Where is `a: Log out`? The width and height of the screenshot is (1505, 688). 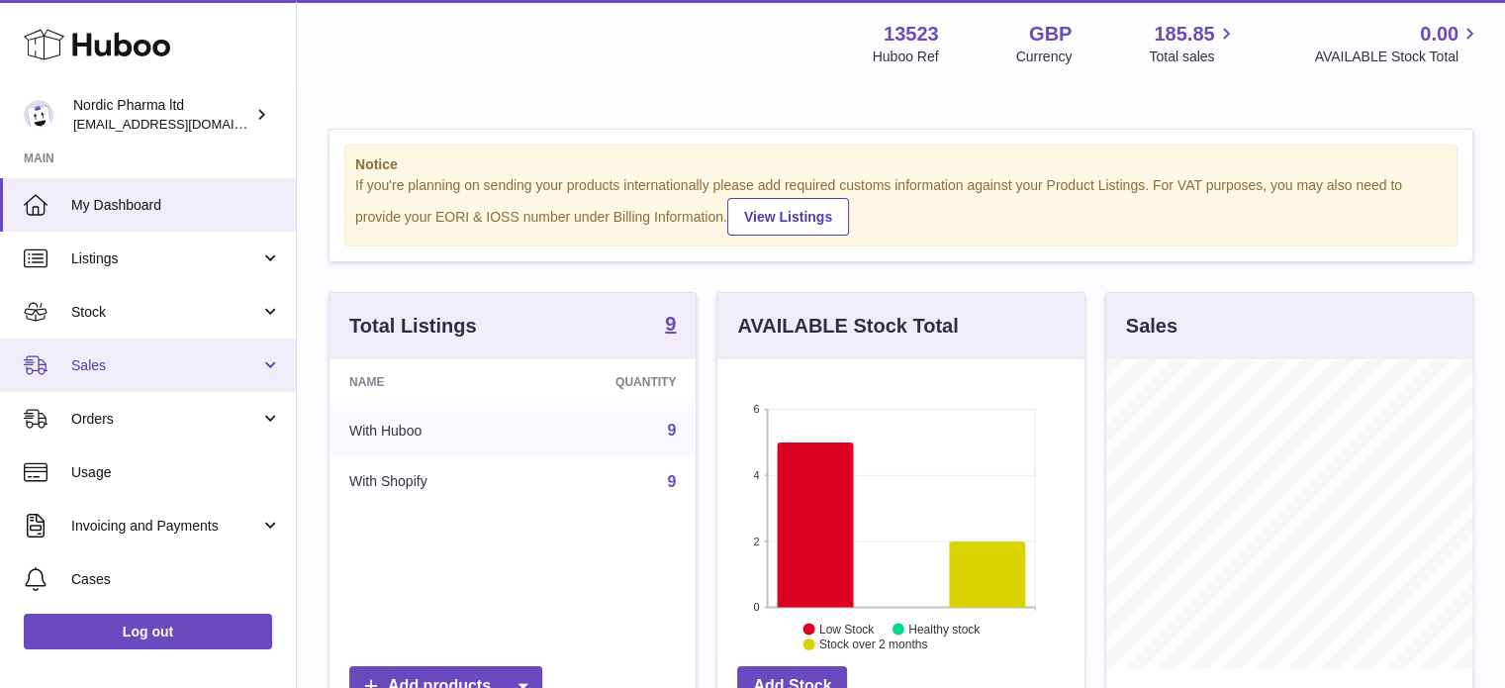
a: Log out is located at coordinates (147, 631).